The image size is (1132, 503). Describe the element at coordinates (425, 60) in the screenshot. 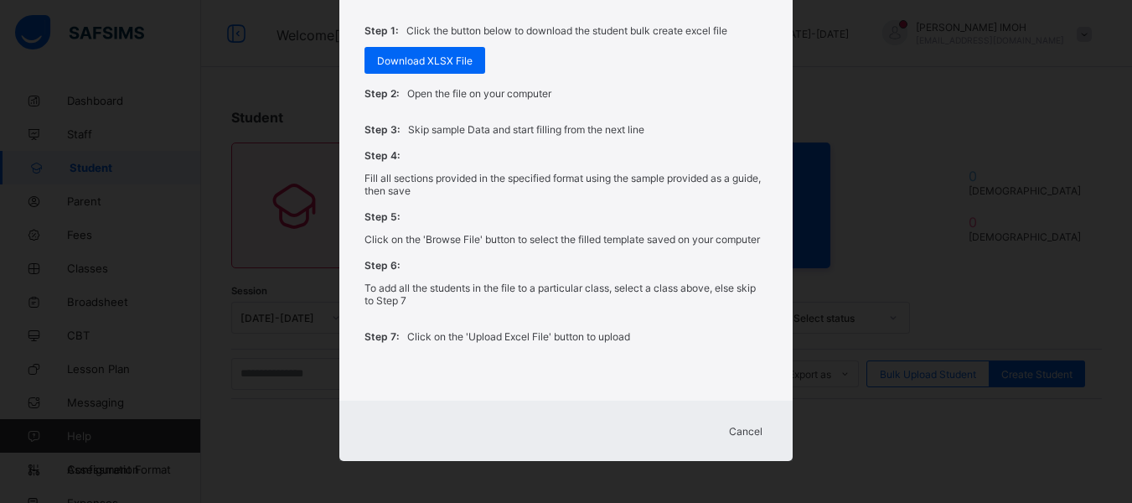

I see `span: Download XLSX File` at that location.